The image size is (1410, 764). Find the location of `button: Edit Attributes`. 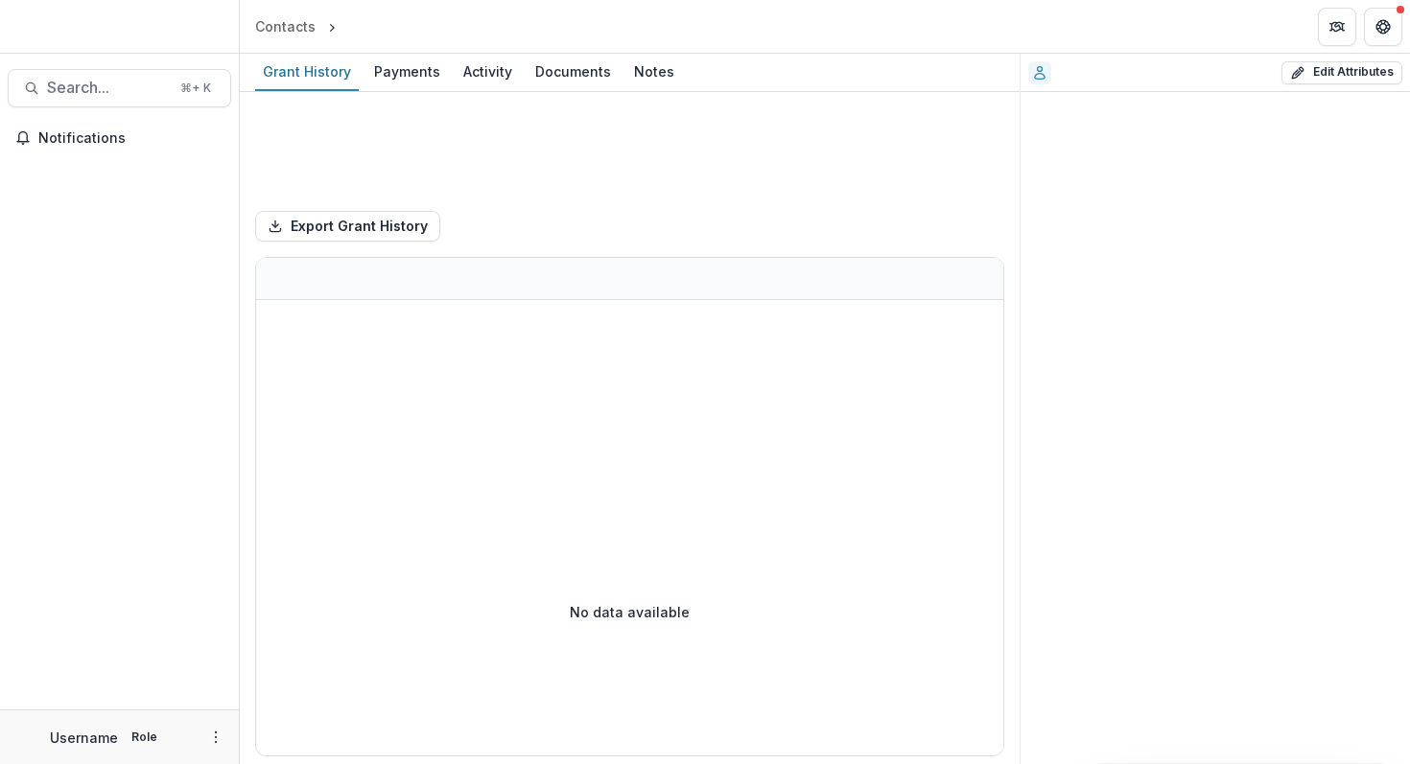

button: Edit Attributes is located at coordinates (1342, 73).